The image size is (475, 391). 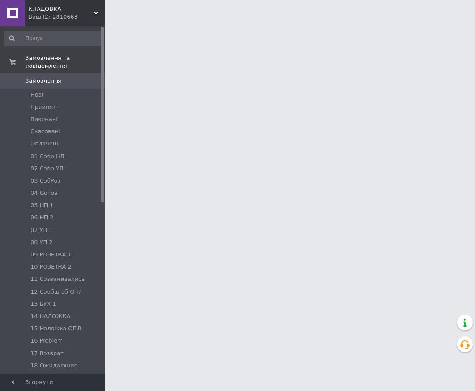 I want to click on span: Оплачені, so click(x=44, y=144).